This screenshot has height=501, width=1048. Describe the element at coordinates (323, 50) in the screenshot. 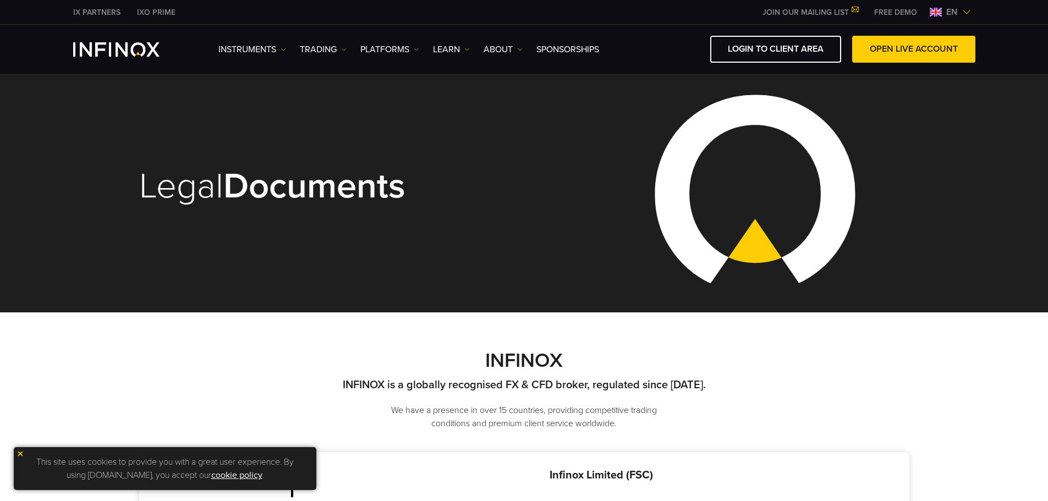

I see `a: TRADING` at that location.